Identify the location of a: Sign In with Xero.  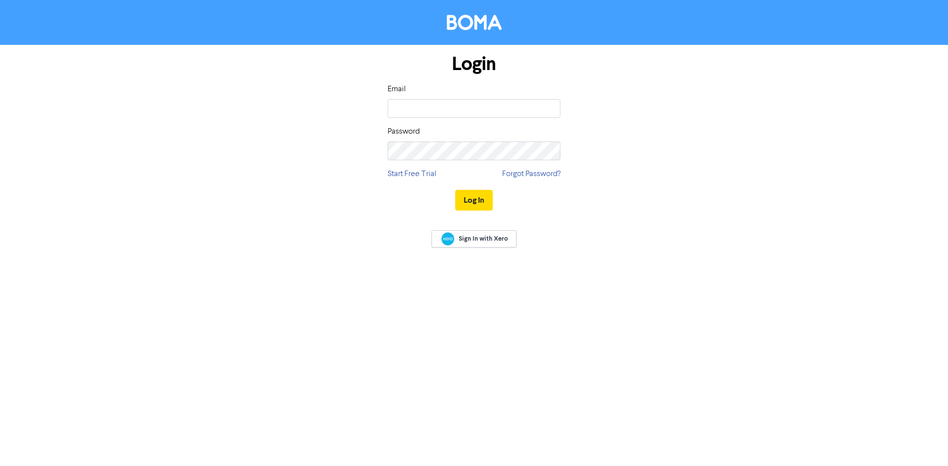
(474, 239).